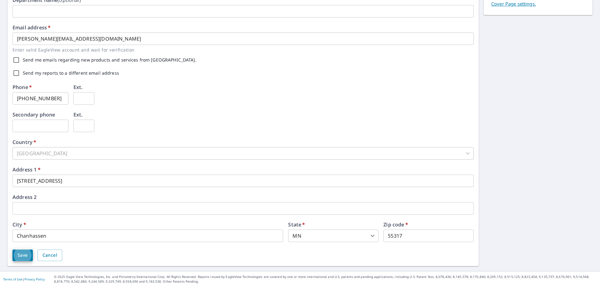 This screenshot has height=287, width=600. Describe the element at coordinates (34, 115) in the screenshot. I see `label: Secondary phone` at that location.